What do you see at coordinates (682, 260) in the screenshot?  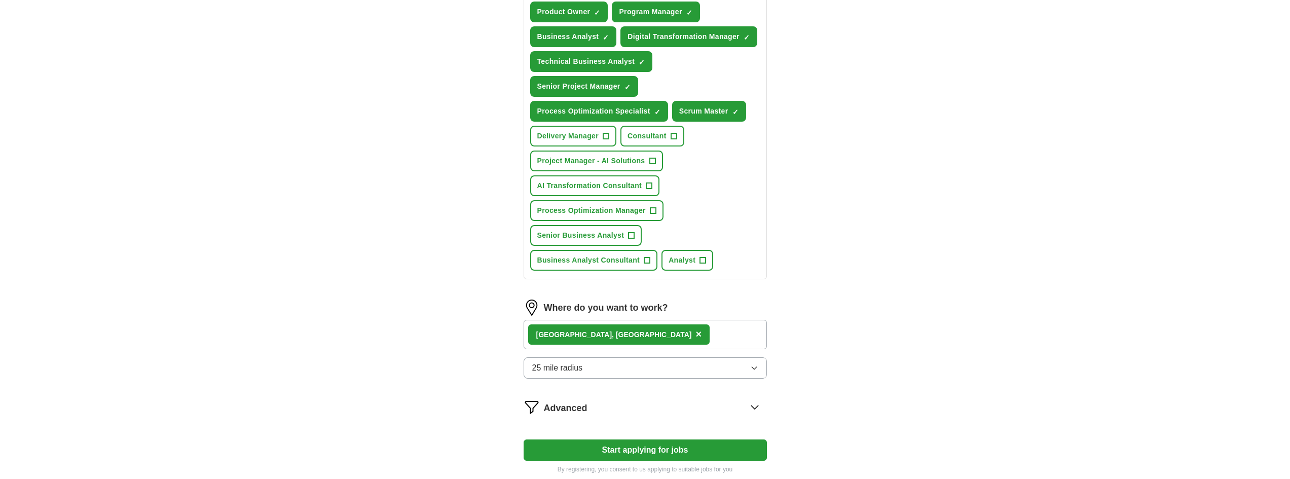 I see `span: Analyst` at bounding box center [682, 260].